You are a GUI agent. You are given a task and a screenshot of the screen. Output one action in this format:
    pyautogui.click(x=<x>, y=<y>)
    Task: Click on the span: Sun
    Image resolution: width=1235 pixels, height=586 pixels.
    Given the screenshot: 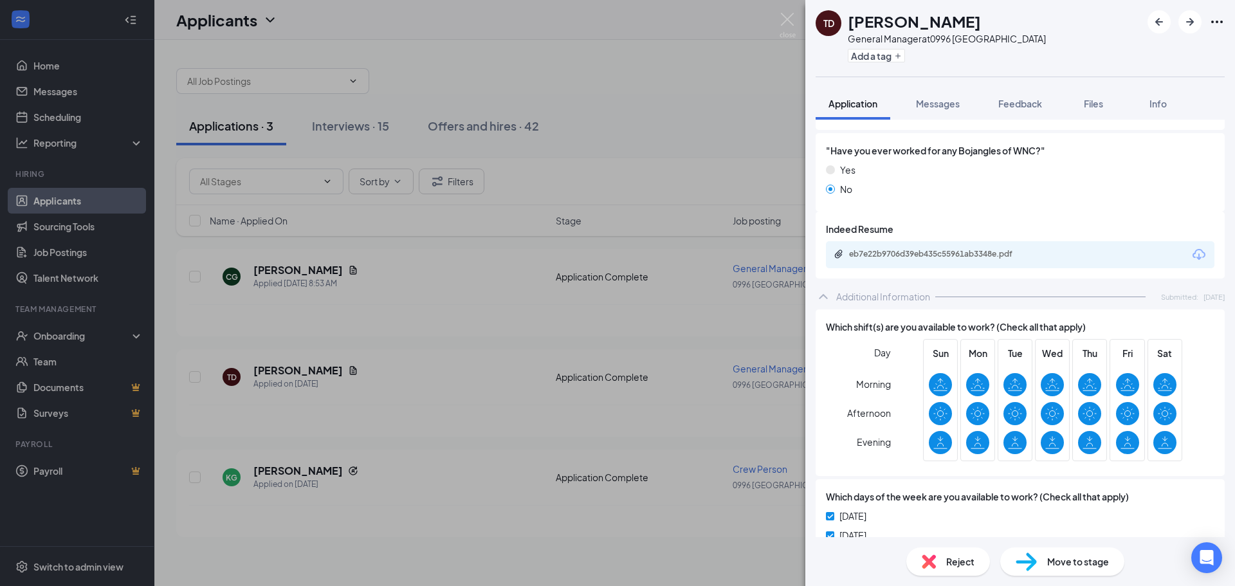 What is the action you would take?
    pyautogui.click(x=941, y=353)
    